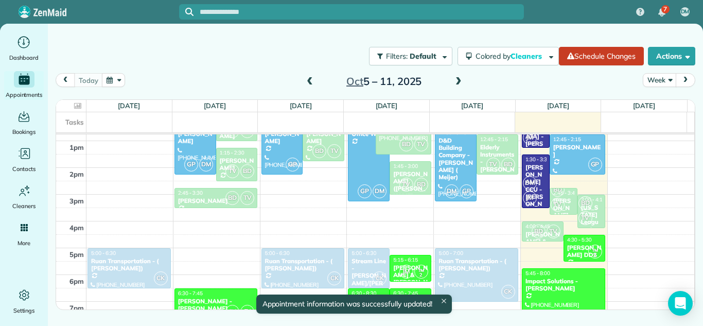 The width and height of the screenshot is (703, 326). What do you see at coordinates (77, 308) in the screenshot?
I see `span: 7pm` at bounding box center [77, 308].